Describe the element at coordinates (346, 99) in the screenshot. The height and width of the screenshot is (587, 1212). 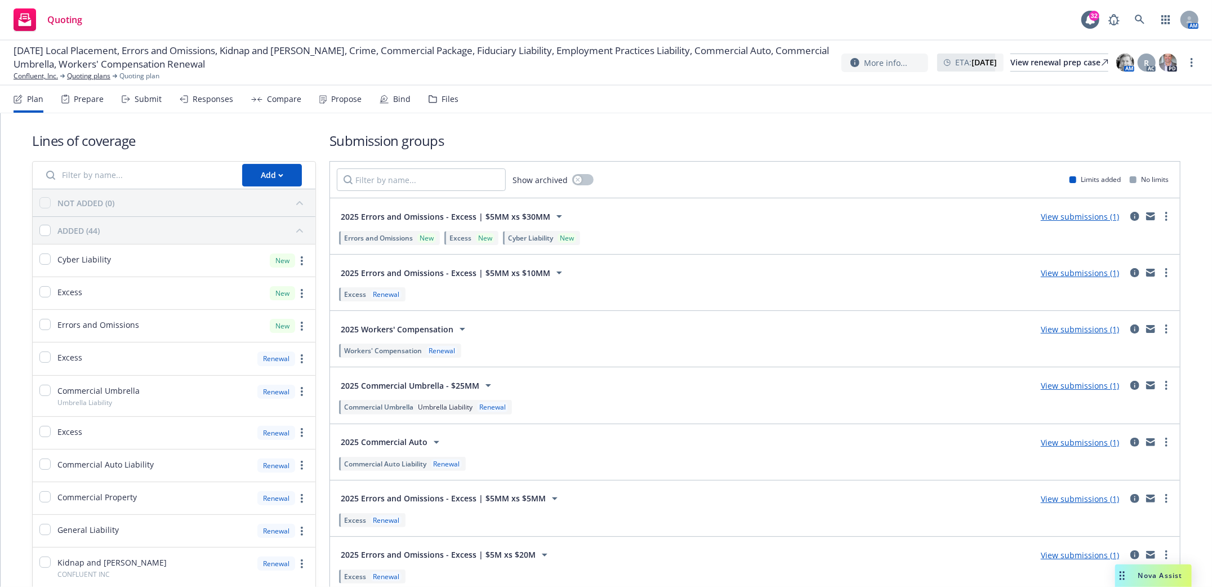
I see `div: Propose` at that location.